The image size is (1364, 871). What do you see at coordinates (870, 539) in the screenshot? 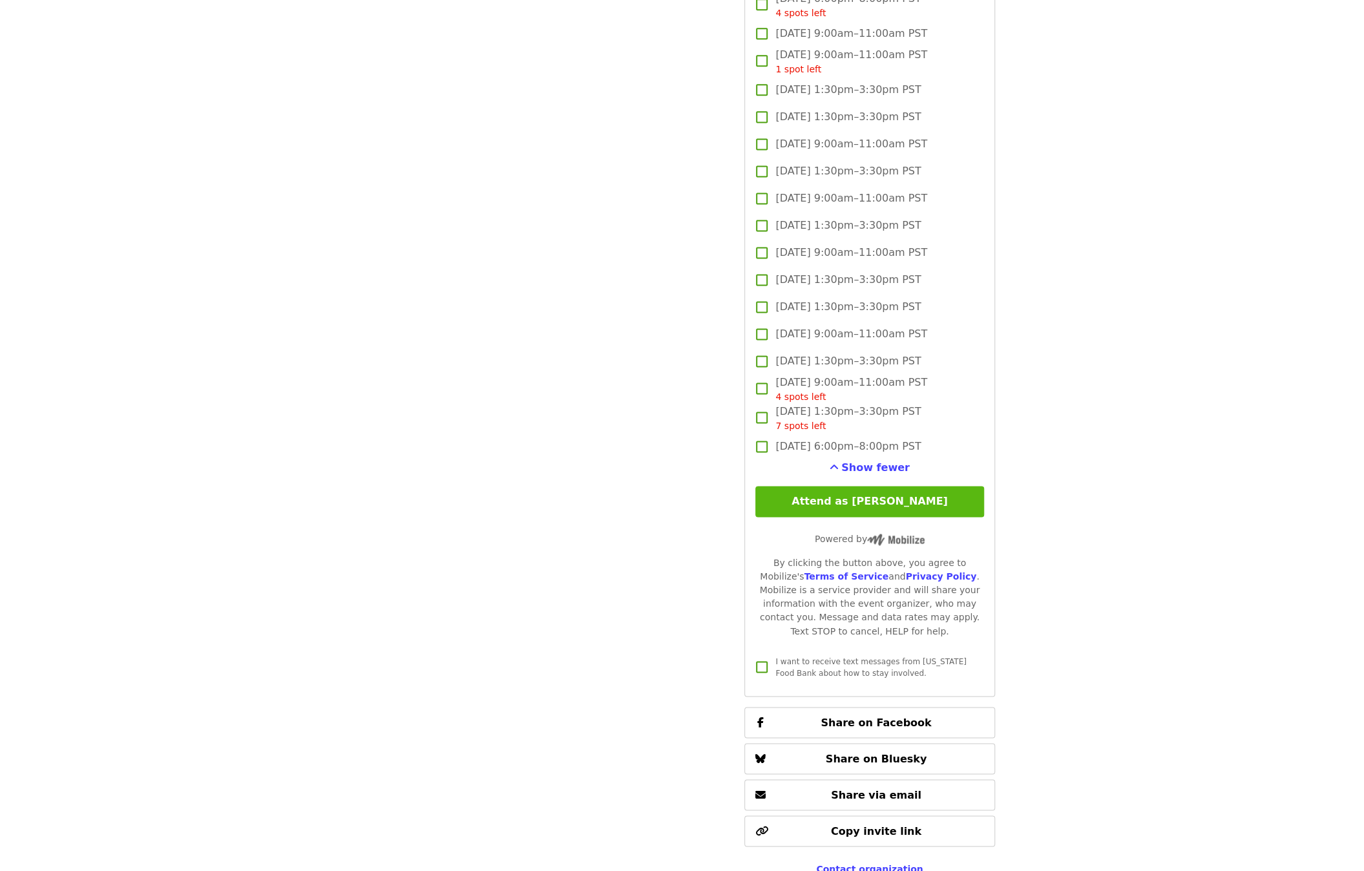
I see `span: Powered by` at bounding box center [870, 539].